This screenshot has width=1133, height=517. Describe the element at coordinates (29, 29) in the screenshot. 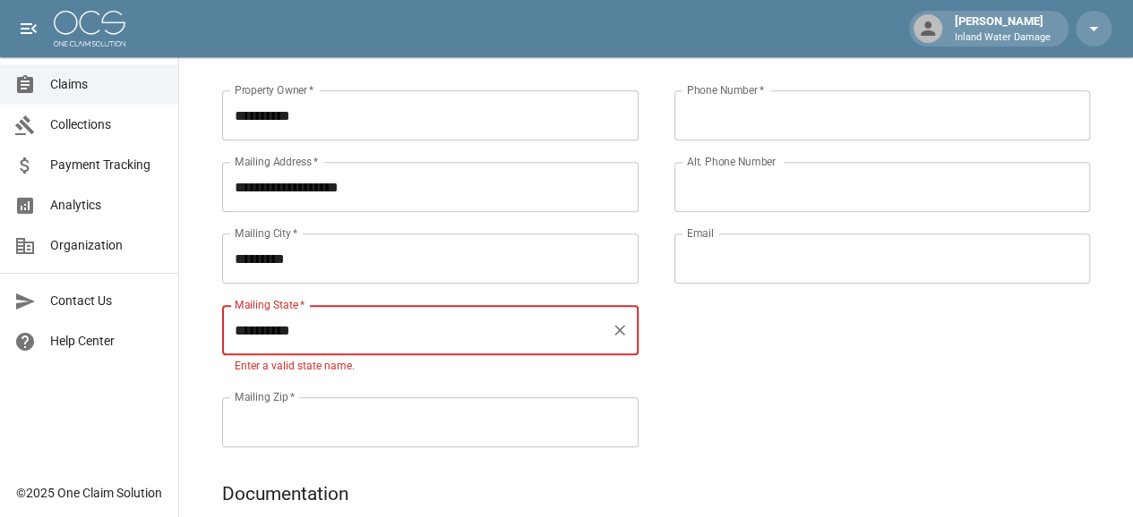

I see `button: open drawer` at that location.